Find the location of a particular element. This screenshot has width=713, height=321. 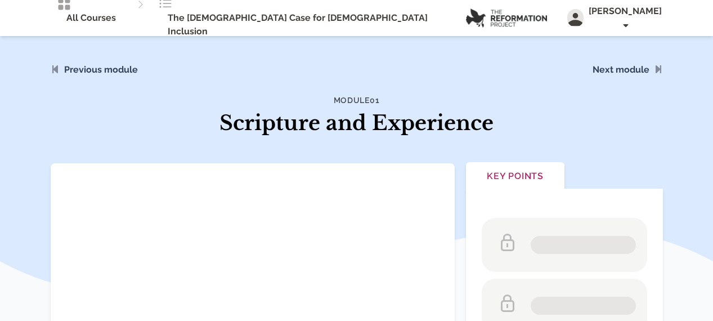

img: logo.png is located at coordinates (506, 18).